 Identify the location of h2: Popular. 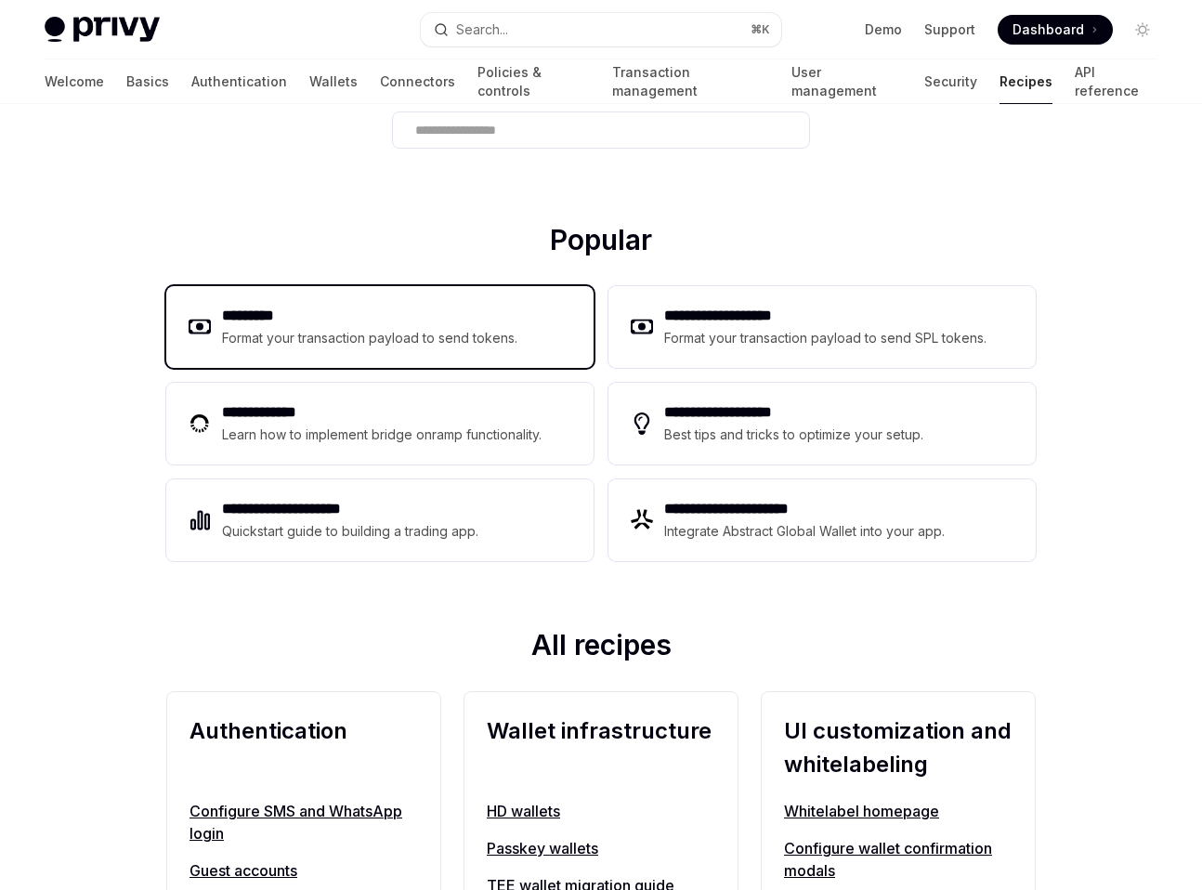
(601, 243).